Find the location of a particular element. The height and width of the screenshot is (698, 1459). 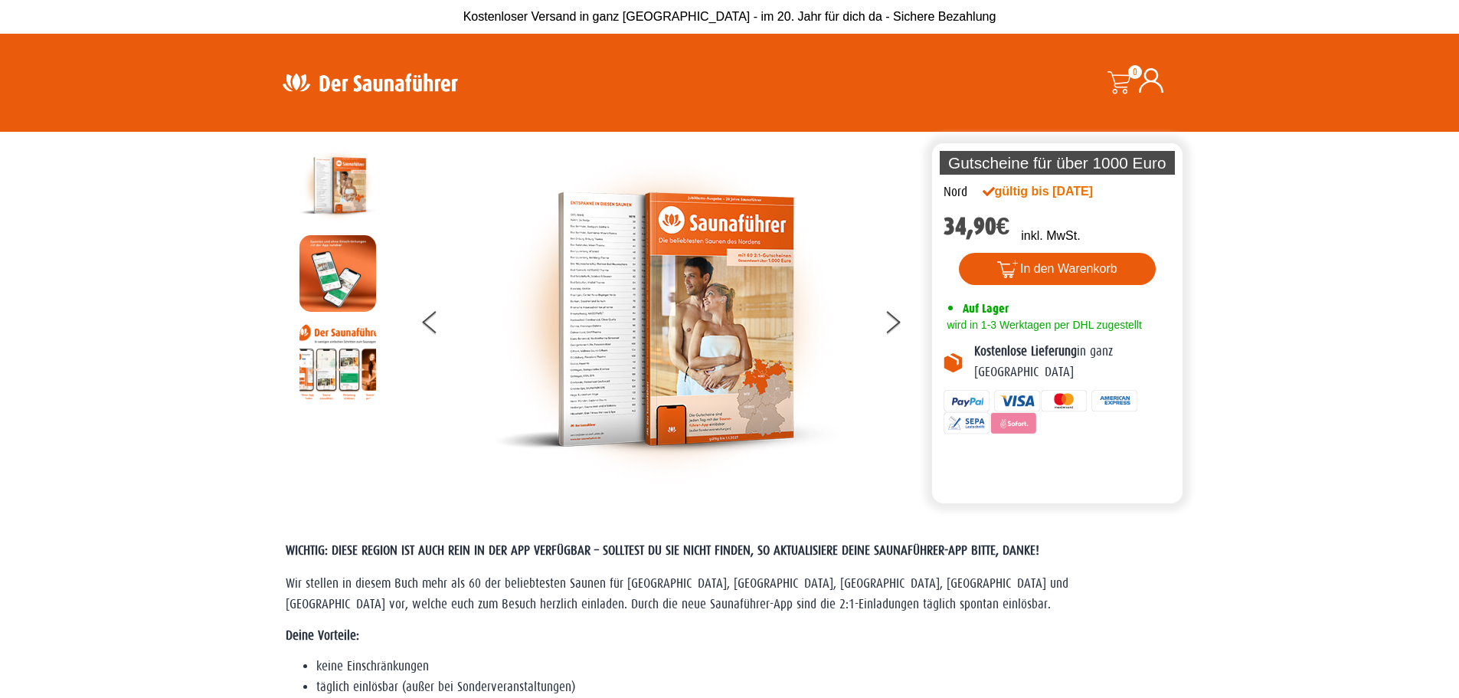

span: WICHTIG: DIESE REGION IST AUCH REIN IN DER APP VERFÜGBAR – SOLLTEST DU SIE NICHT FINDEN, SO AKTUA... is located at coordinates (662, 550).